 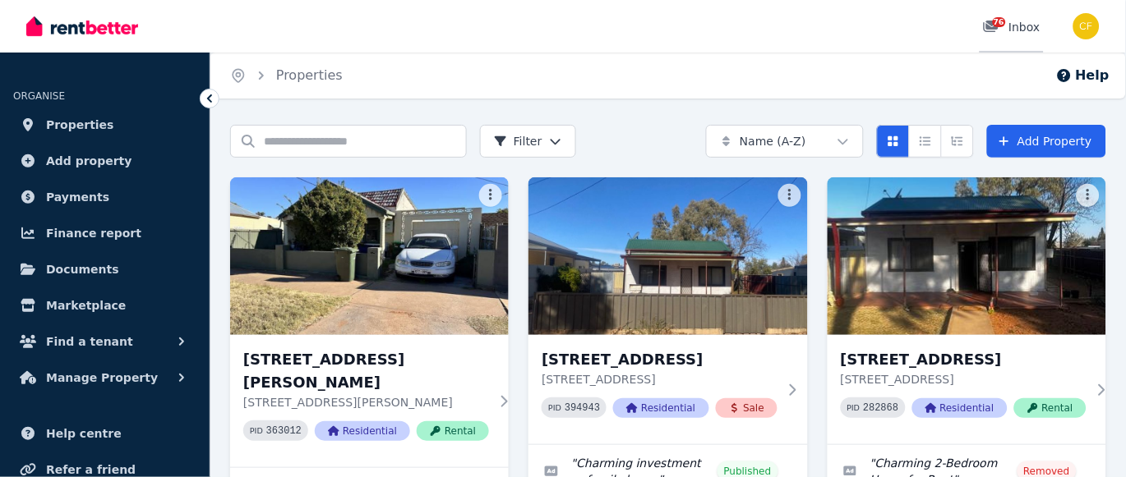 I want to click on img: 161 Cornish Street, Broken Hill, so click(x=966, y=256).